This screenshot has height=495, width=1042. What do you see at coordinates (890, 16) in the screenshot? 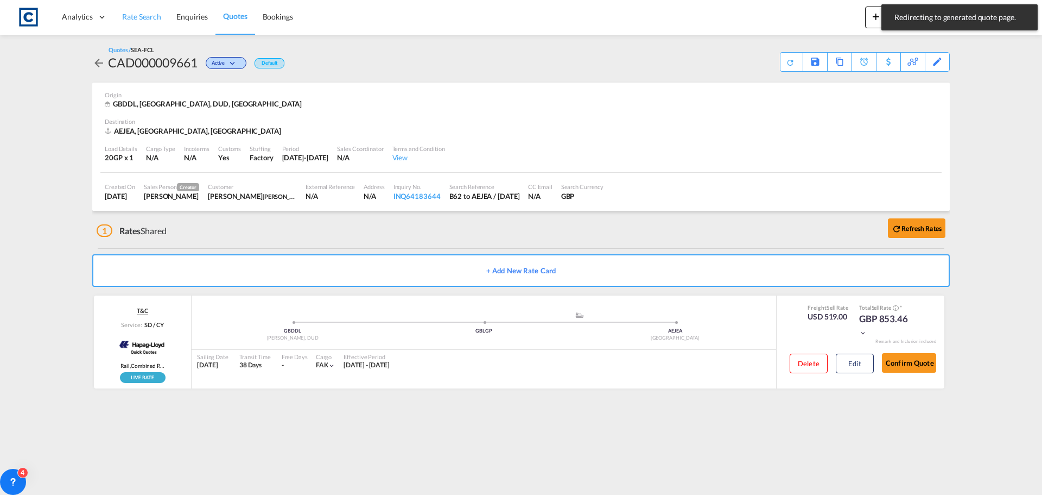
I see `span: New` at bounding box center [890, 16].